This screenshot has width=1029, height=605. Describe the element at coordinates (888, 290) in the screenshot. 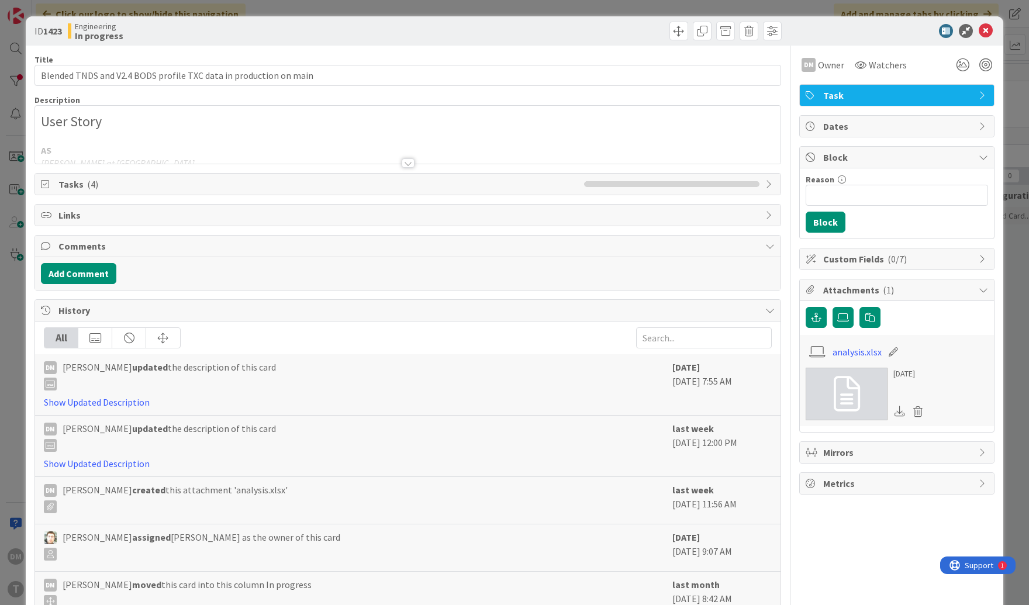

I see `span: ( 1 )` at that location.